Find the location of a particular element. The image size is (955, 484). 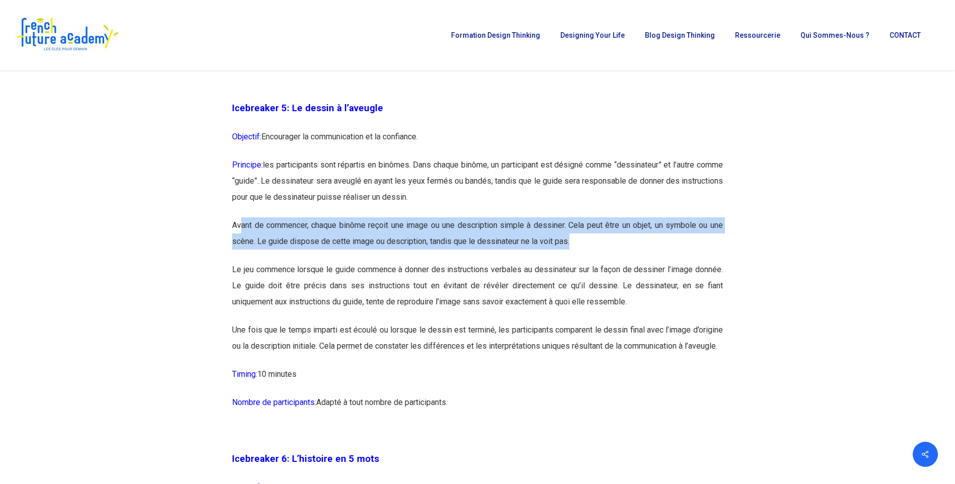

p: Avant de commencer, chaque binôme reçoit une image ou une description simple à dessiner. Cela peu... is located at coordinates (477, 240).